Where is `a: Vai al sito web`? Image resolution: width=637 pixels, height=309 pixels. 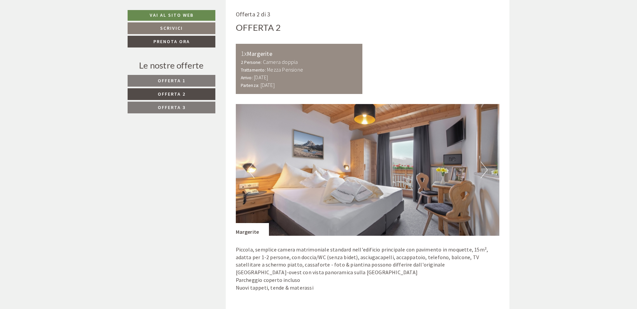
a: Vai al sito web is located at coordinates (171, 15).